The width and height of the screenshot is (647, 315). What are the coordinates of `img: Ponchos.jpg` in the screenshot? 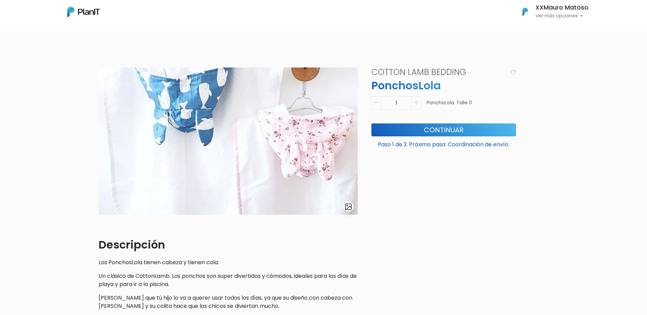 It's located at (228, 141).